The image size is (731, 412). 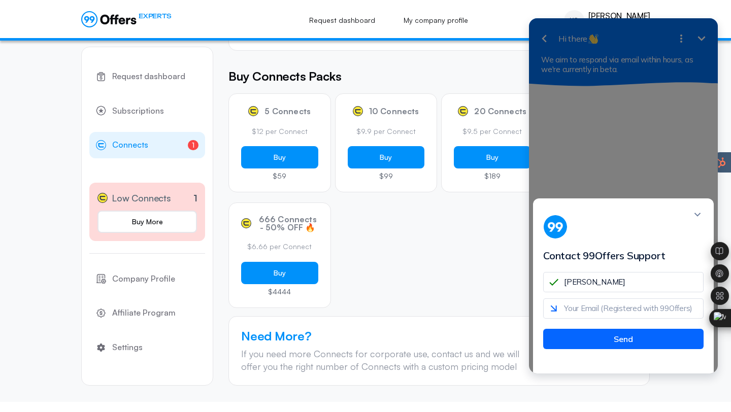 What do you see at coordinates (88, 260) in the screenshot?
I see `span: Contact 99Offers Support` at bounding box center [88, 260].